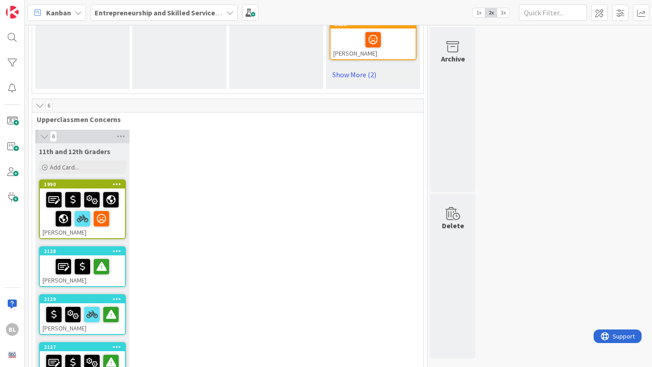 The image size is (652, 367). Describe the element at coordinates (224, 119) in the screenshot. I see `span: Upperclassmen Concerns` at that location.